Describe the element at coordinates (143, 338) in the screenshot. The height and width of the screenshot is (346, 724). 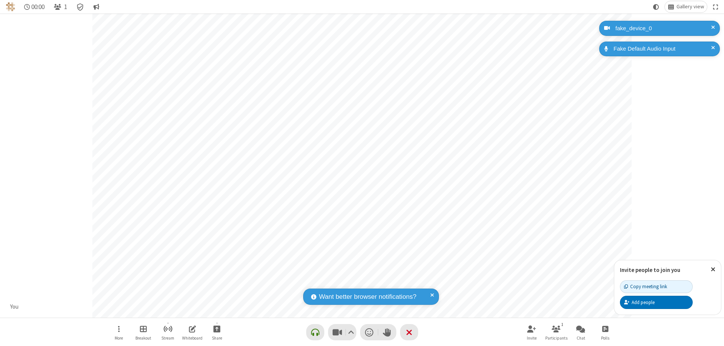
I see `span: Breakout` at that location.